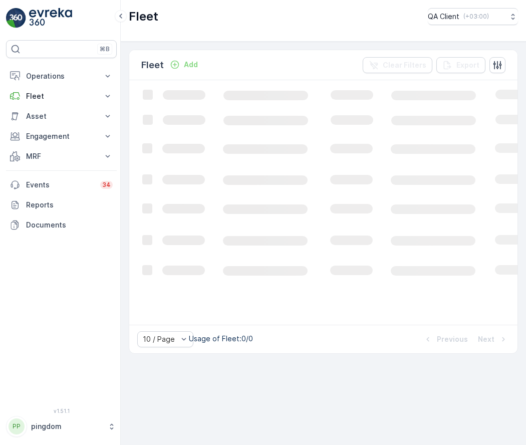 This screenshot has width=526, height=445. I want to click on p: Reports, so click(69, 205).